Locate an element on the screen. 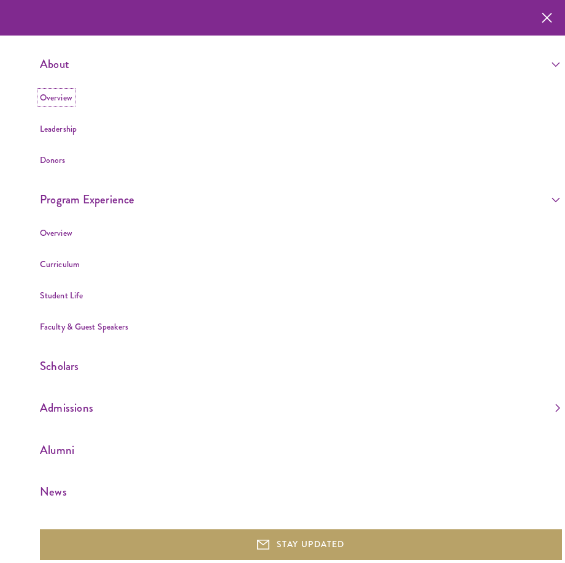 The width and height of the screenshot is (565, 563). a: Leadership is located at coordinates (58, 129).